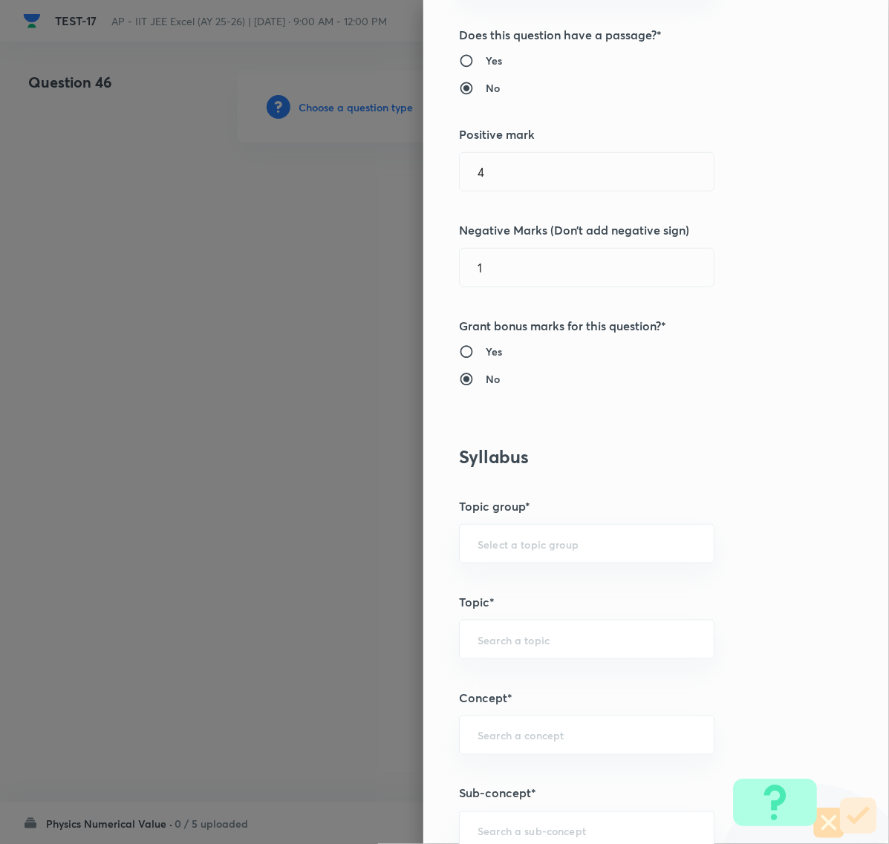  What do you see at coordinates (631, 134) in the screenshot?
I see `h5: Positive mark` at bounding box center [631, 134].